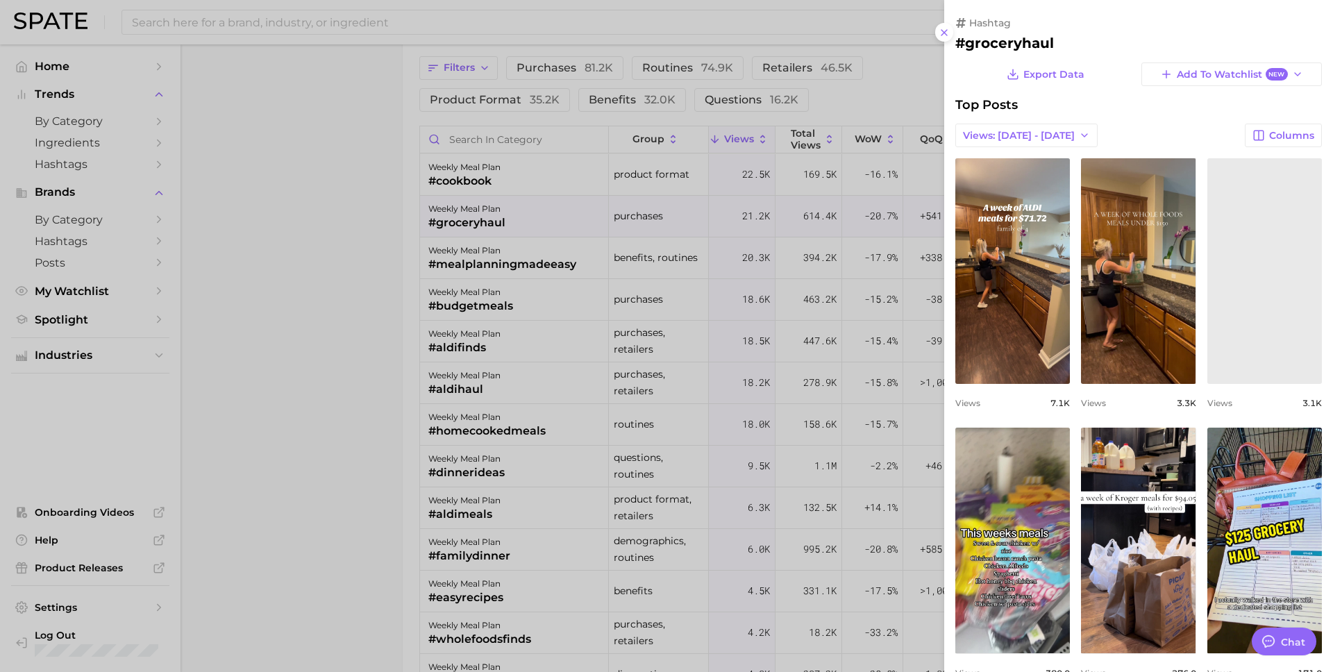  Describe the element at coordinates (1054, 74) in the screenshot. I see `span: Export Data` at that location.